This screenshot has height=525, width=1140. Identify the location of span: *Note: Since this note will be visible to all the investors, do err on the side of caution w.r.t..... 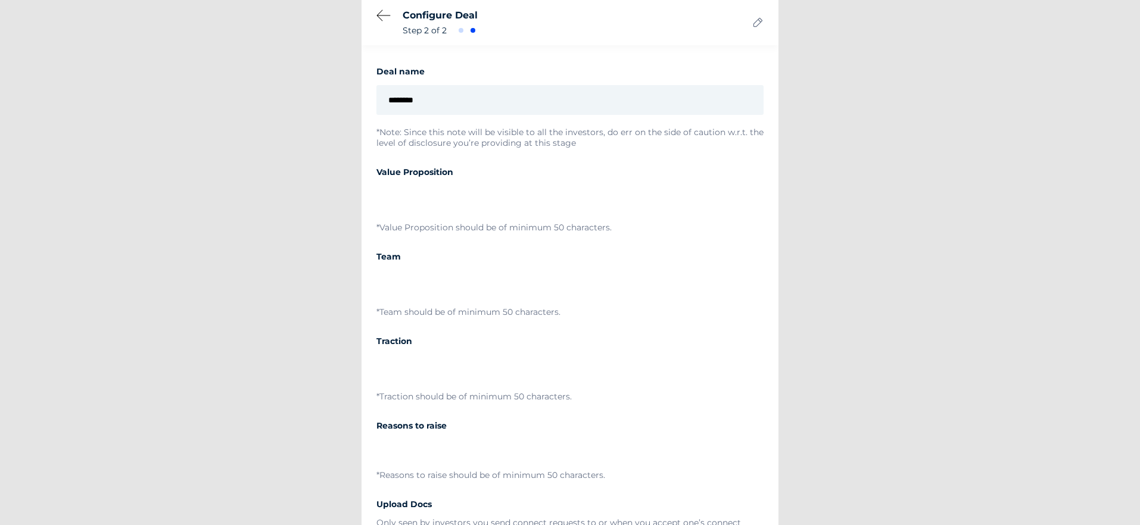
(570, 138).